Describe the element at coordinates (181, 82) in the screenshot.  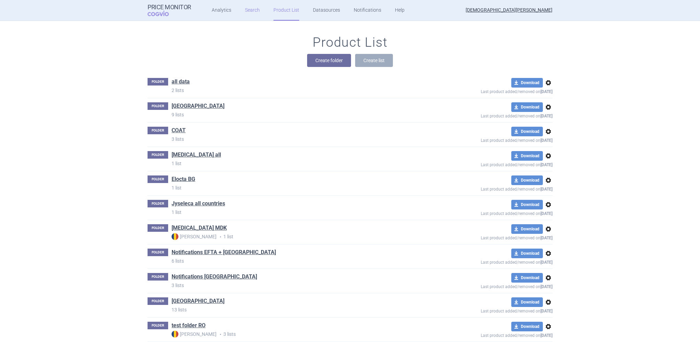
I see `h1: all data` at that location.